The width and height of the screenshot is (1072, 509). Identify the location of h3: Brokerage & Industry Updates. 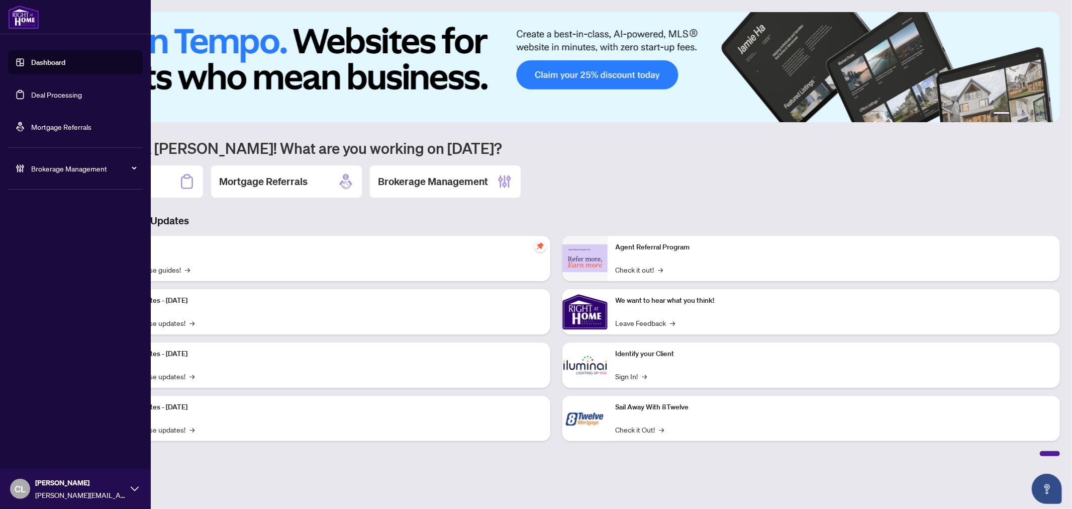
(556, 221).